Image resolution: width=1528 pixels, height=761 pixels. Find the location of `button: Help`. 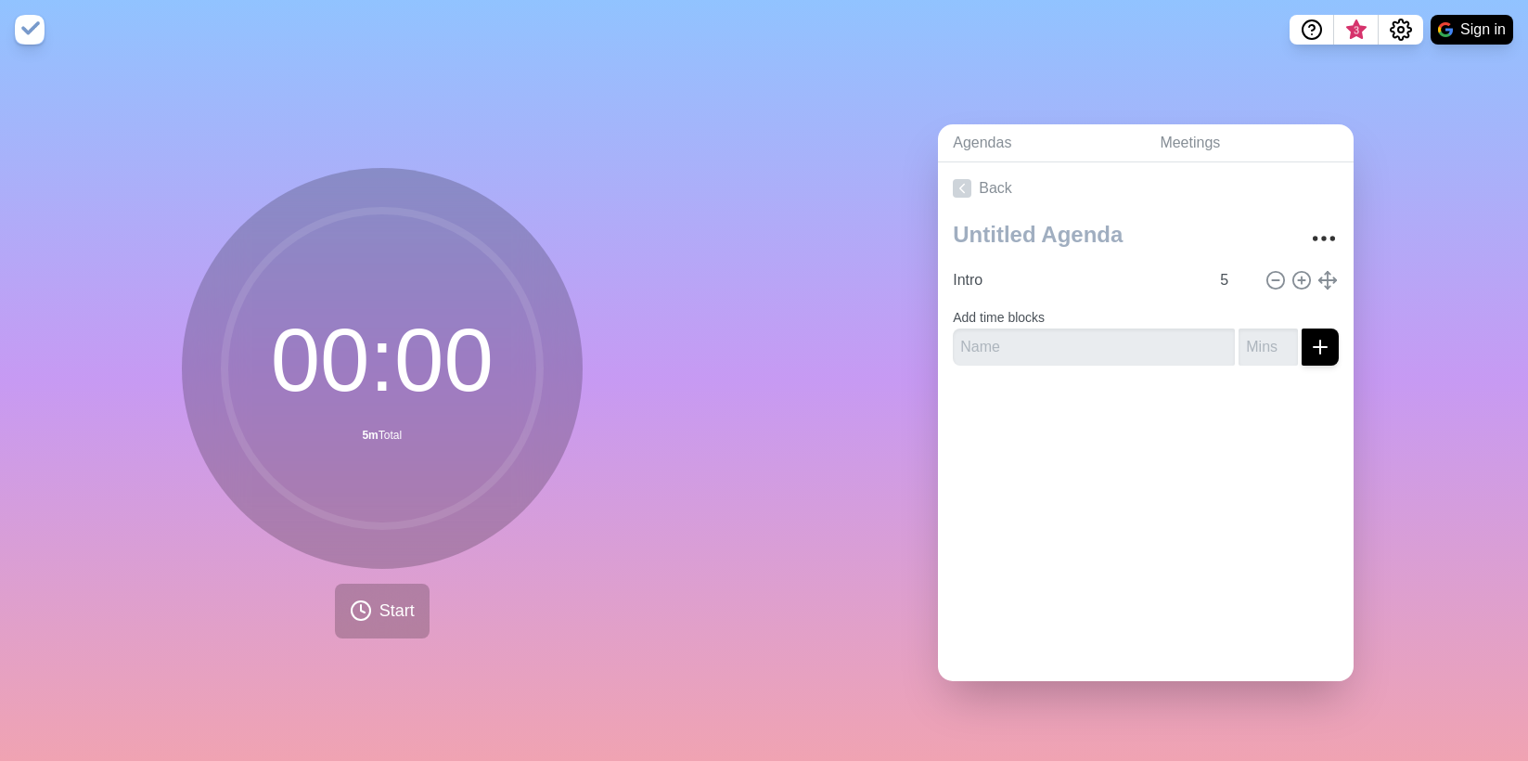

button: Help is located at coordinates (1312, 30).